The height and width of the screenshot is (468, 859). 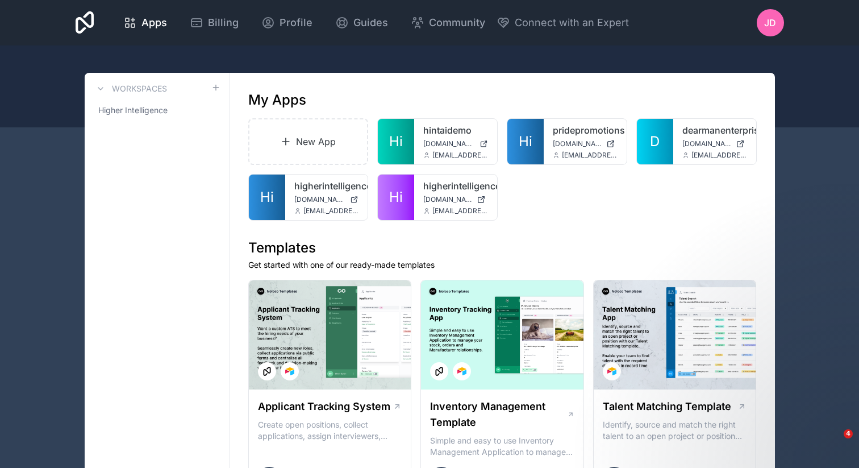 What do you see at coordinates (502, 265) in the screenshot?
I see `p: Get started with one of our ready-made templates` at bounding box center [502, 265].